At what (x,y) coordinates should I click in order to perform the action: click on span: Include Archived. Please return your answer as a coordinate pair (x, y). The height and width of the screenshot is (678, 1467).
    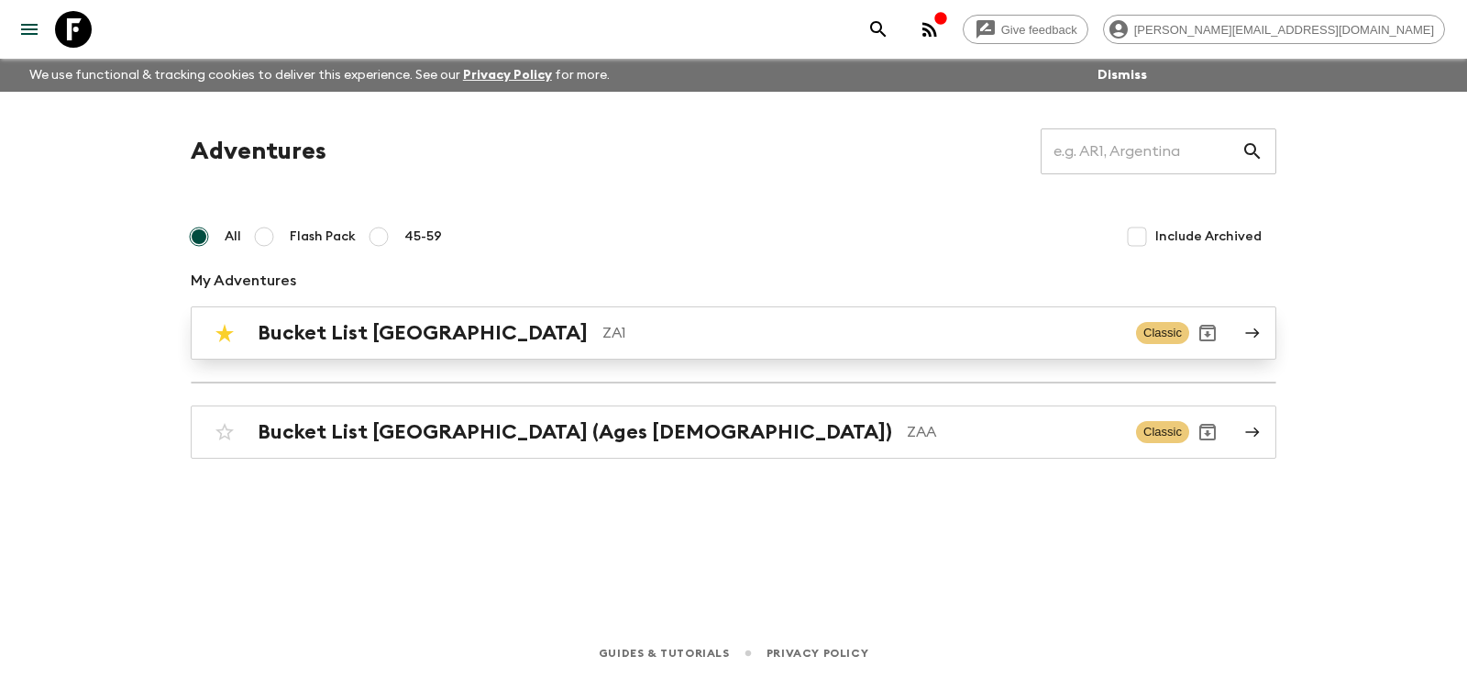
    Looking at the image, I should click on (1209, 237).